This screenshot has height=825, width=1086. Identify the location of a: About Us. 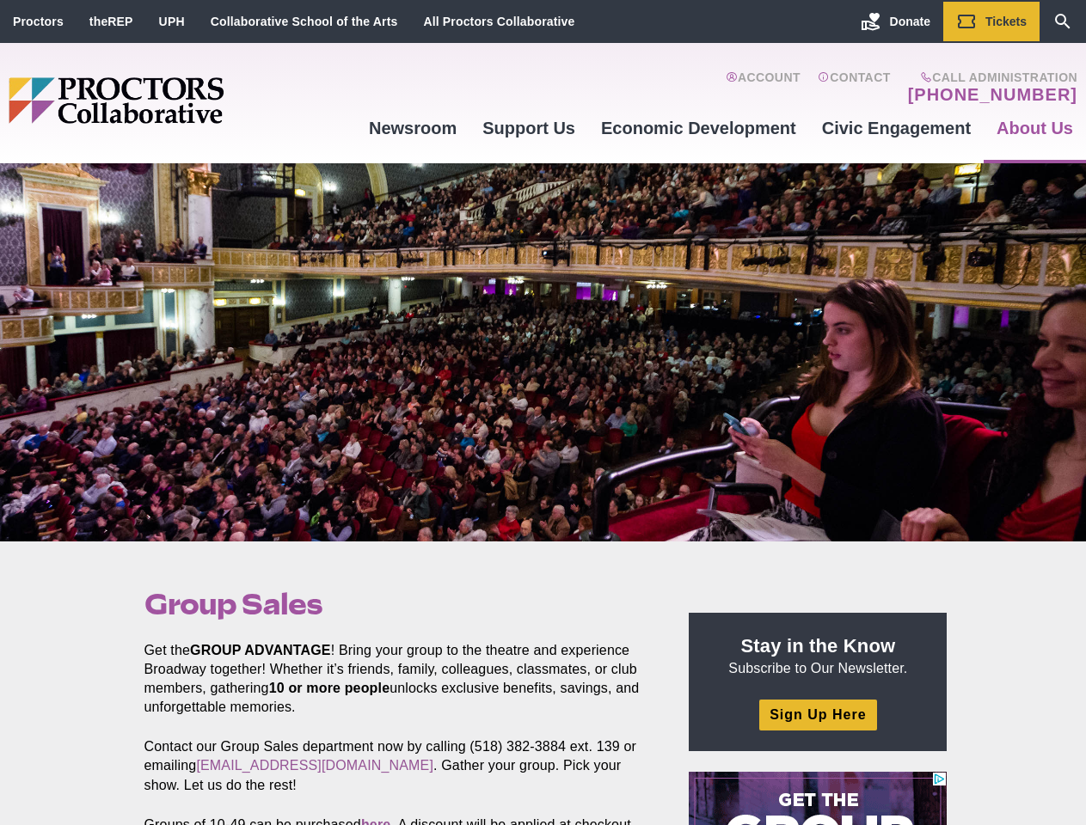
(1034, 128).